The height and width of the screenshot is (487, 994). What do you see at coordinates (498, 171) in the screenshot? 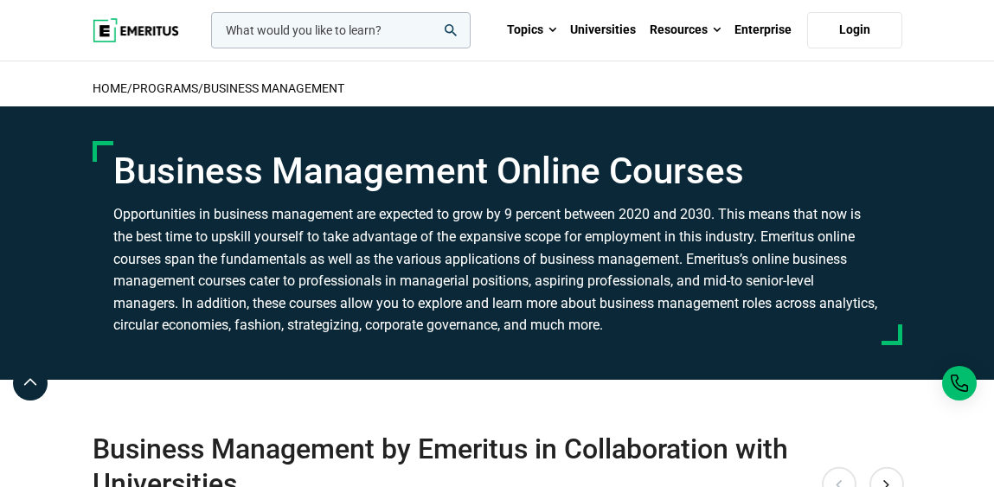
I see `h1: Business Management Online Courses` at bounding box center [498, 171].